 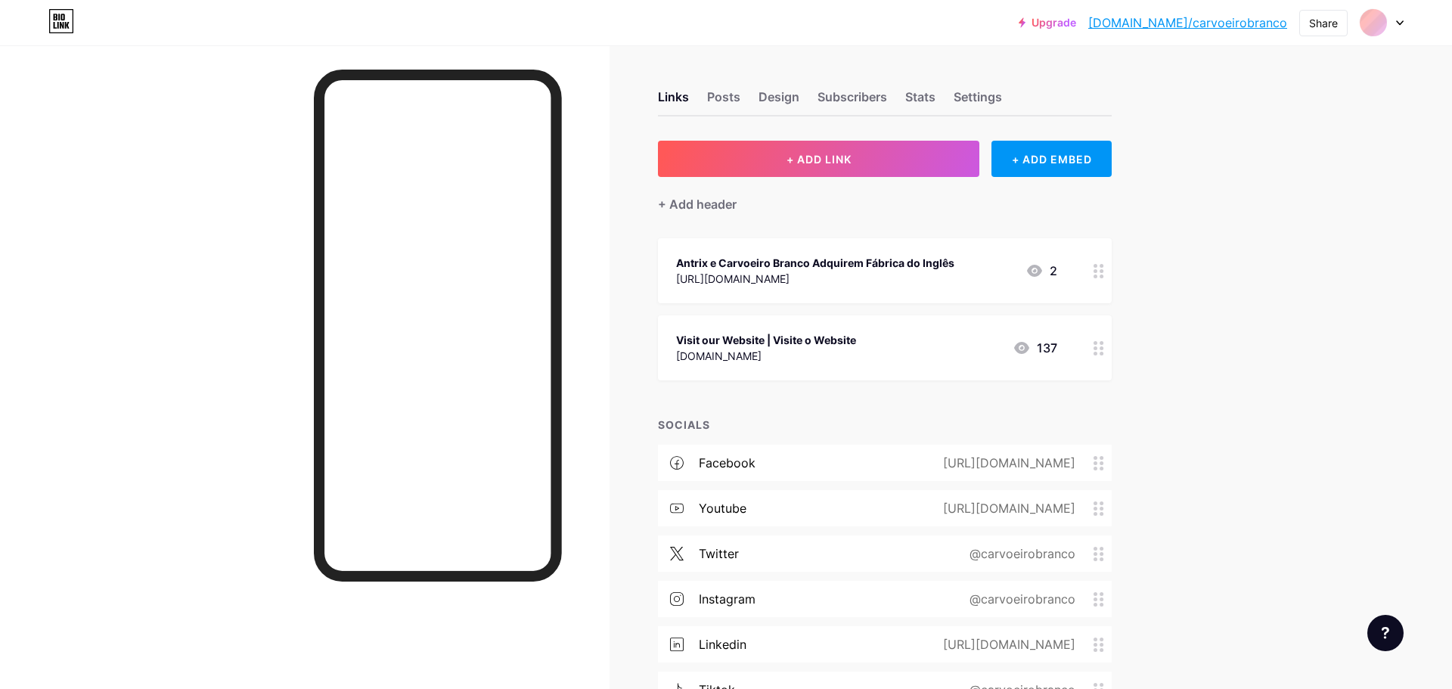 What do you see at coordinates (727, 463) in the screenshot?
I see `div: facebook` at bounding box center [727, 463].